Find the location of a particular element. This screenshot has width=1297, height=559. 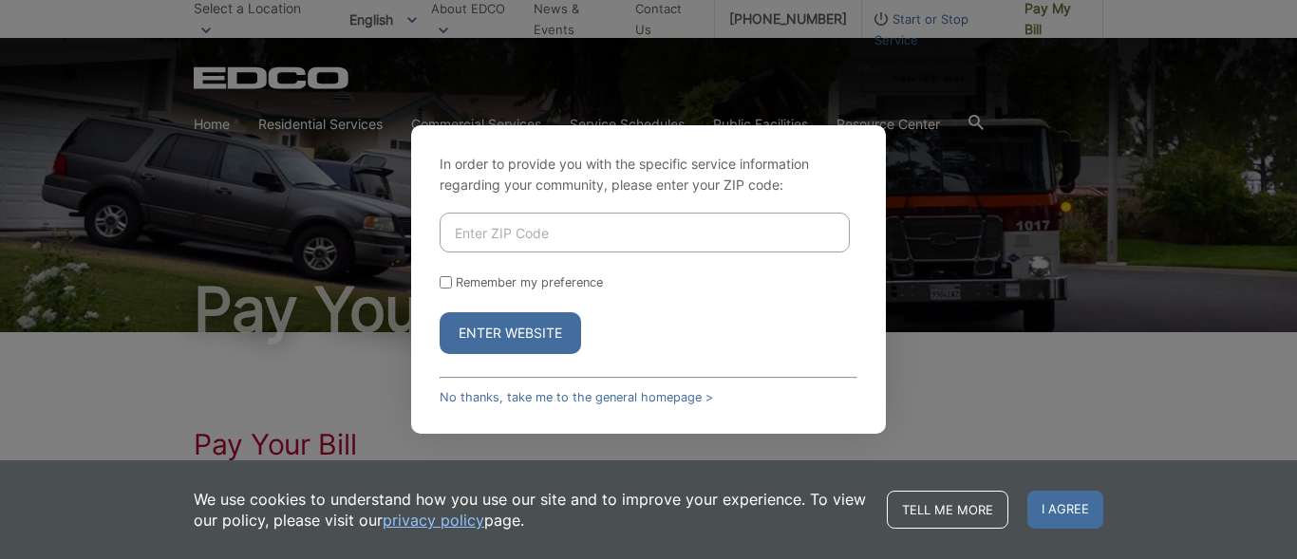

a: Tell me more is located at coordinates (948, 510).